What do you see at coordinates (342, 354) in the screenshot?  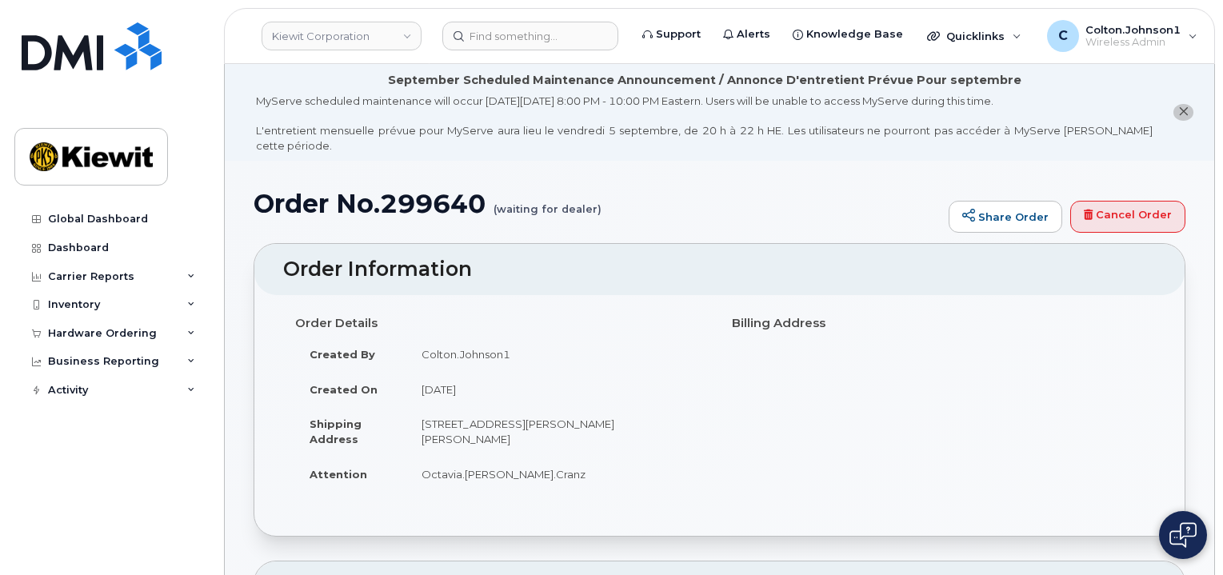 I see `strong: Created By` at bounding box center [342, 354].